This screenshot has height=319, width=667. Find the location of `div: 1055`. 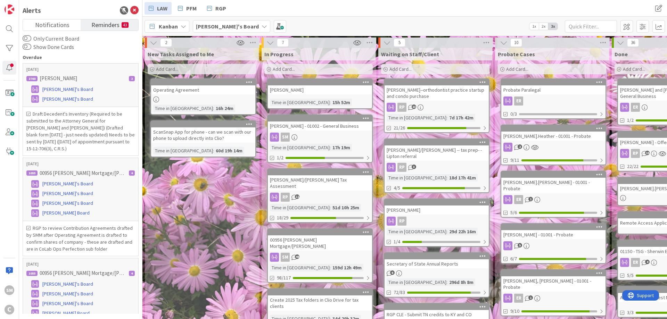

div: 1055 is located at coordinates (32, 273).